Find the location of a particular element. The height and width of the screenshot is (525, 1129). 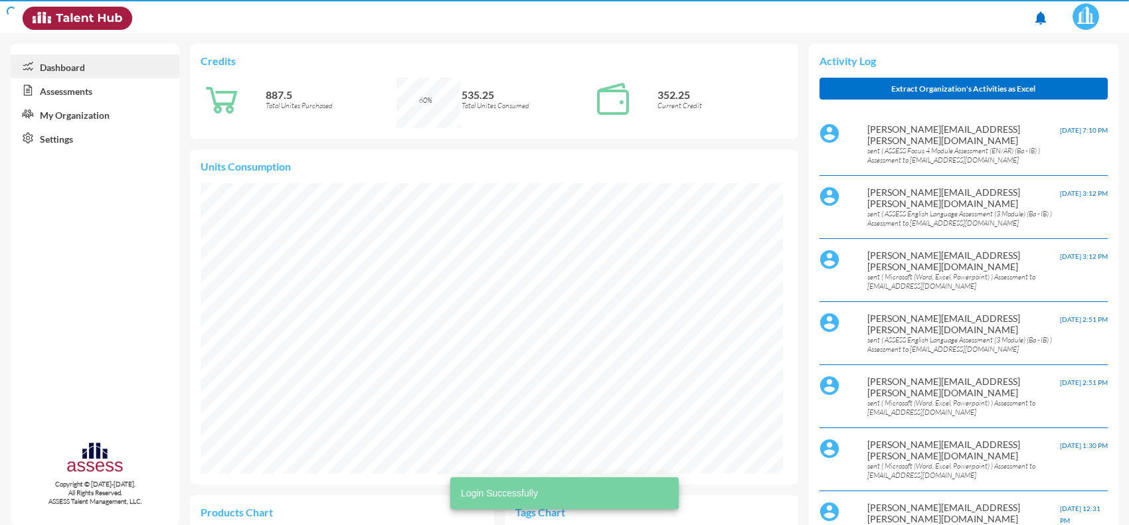

a: Settings is located at coordinates (95, 138).